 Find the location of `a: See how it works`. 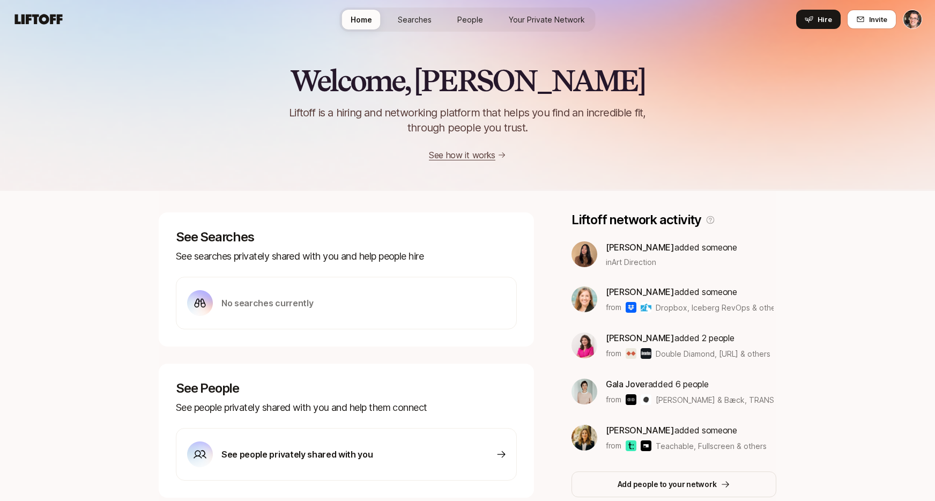

a: See how it works is located at coordinates (462, 155).